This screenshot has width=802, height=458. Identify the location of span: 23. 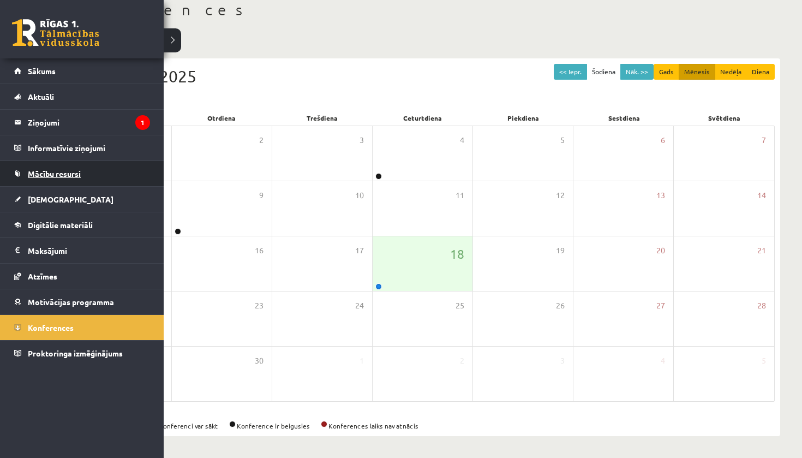
(259, 306).